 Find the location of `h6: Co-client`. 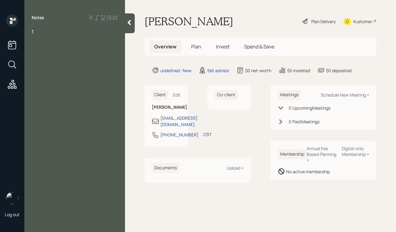

h6: Co-client is located at coordinates (226, 95).